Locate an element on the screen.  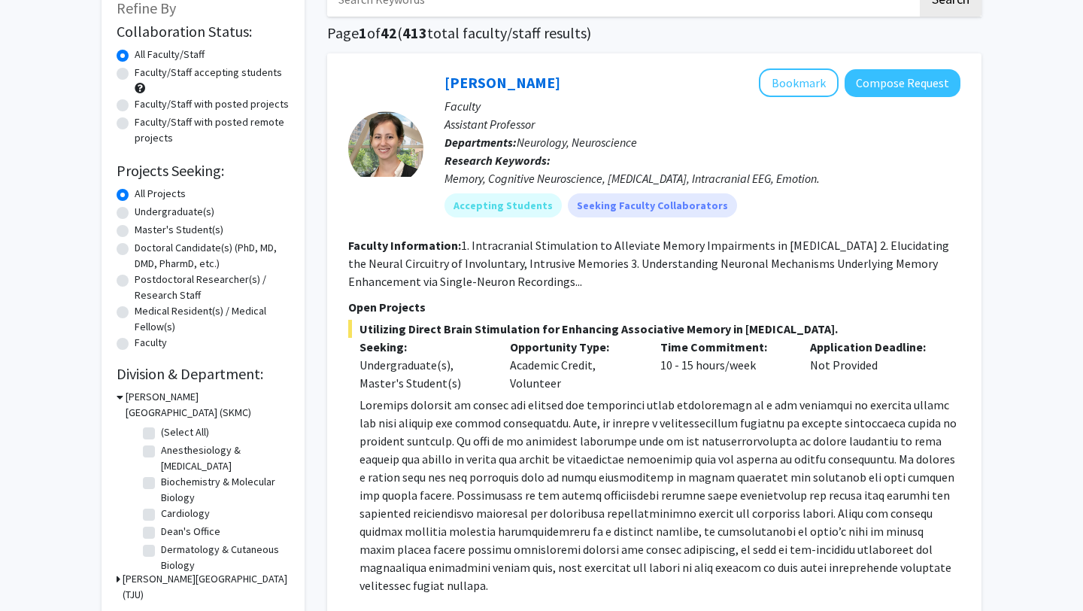
button: Compose Request to Noa Herz is located at coordinates (903, 83).